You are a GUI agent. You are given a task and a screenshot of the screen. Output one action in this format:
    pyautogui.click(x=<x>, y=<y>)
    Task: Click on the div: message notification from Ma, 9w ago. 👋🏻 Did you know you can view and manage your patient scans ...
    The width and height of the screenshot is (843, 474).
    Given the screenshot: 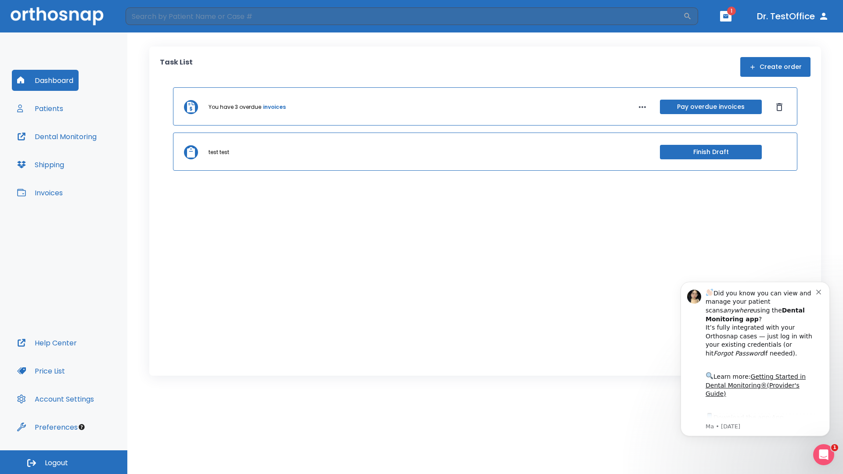 What is the action you would take?
    pyautogui.click(x=88, y=88)
    